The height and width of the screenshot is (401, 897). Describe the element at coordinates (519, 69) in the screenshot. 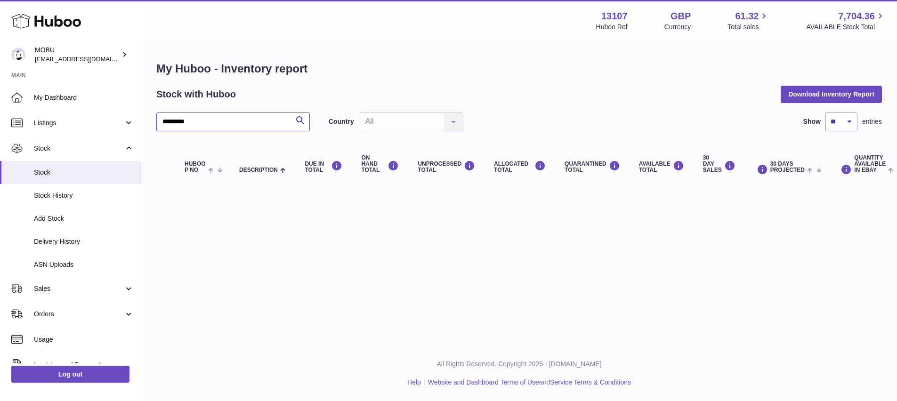

I see `h1: My Huboo - Inventory report` at that location.